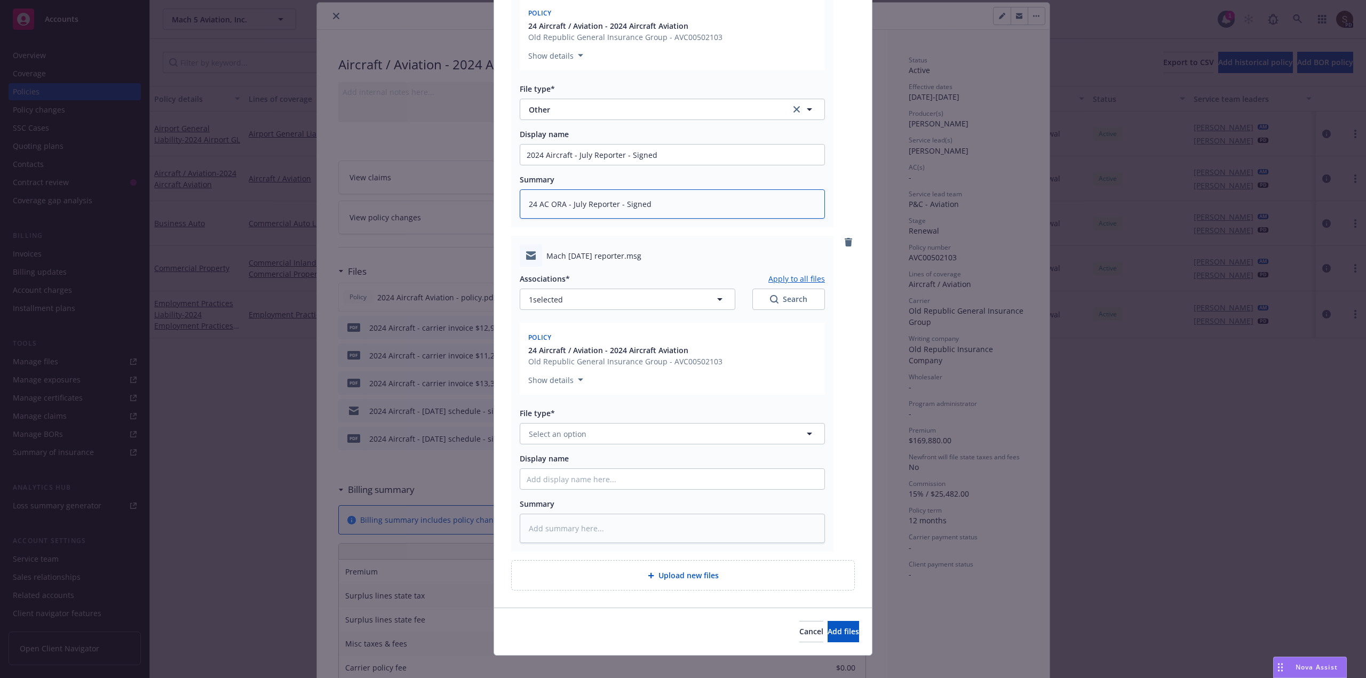 This screenshot has height=678, width=1366. I want to click on span: 1 selected, so click(546, 299).